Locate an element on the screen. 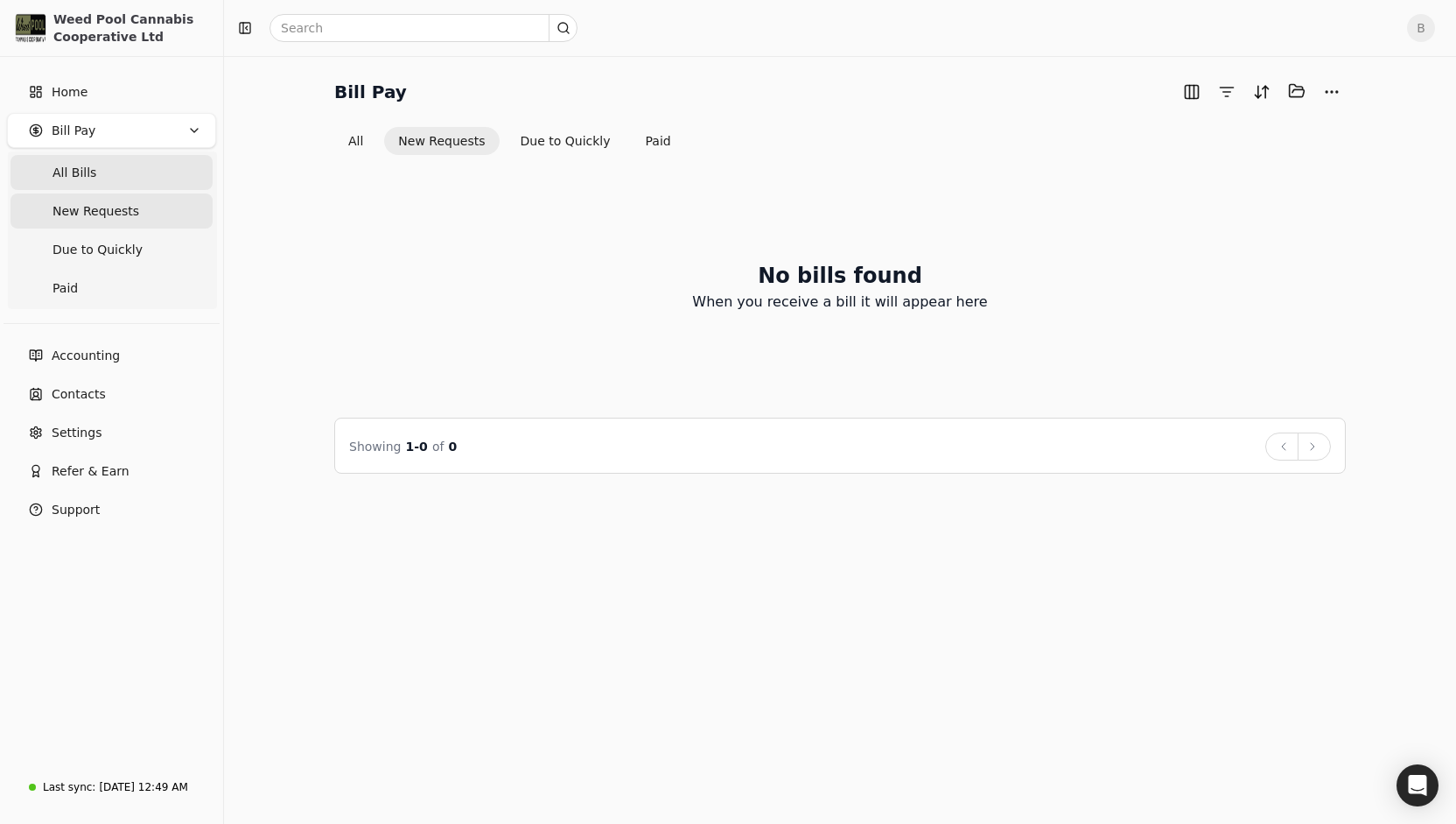 This screenshot has height=824, width=1456. a: Accounting is located at coordinates (111, 355).